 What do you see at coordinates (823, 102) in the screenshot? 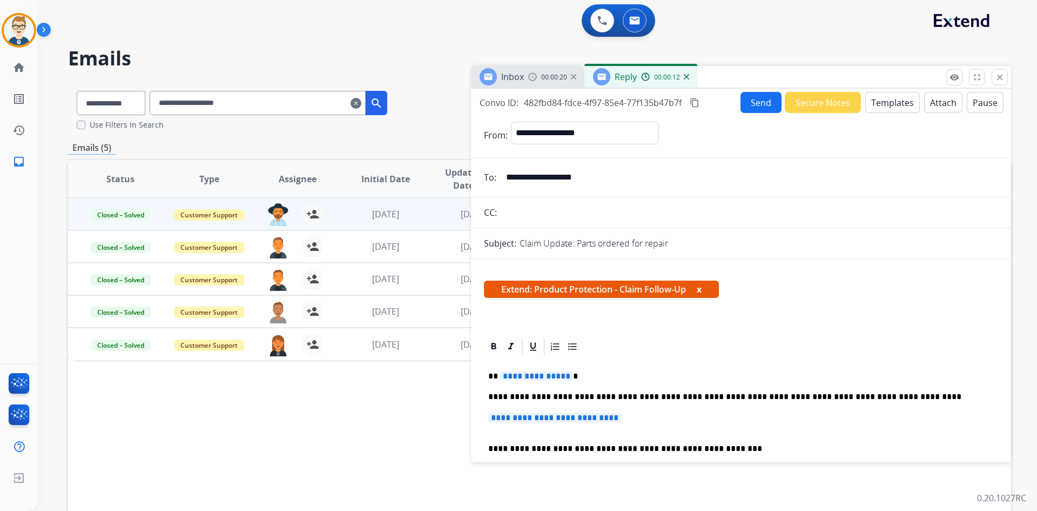
I see `button: Secure Notes` at bounding box center [823, 102].